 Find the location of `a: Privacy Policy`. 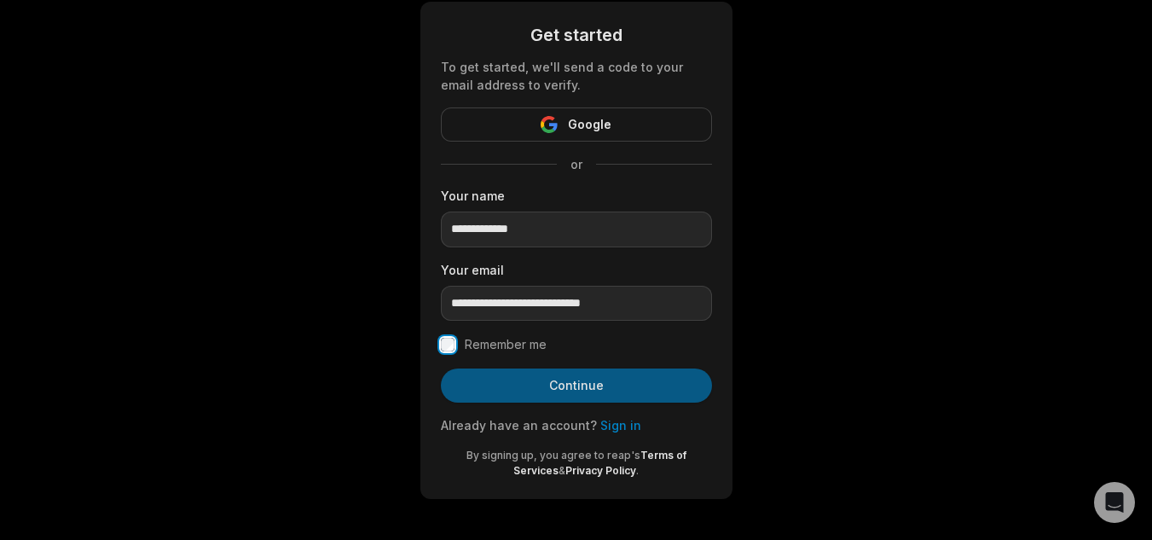

a: Privacy Policy is located at coordinates (601, 470).